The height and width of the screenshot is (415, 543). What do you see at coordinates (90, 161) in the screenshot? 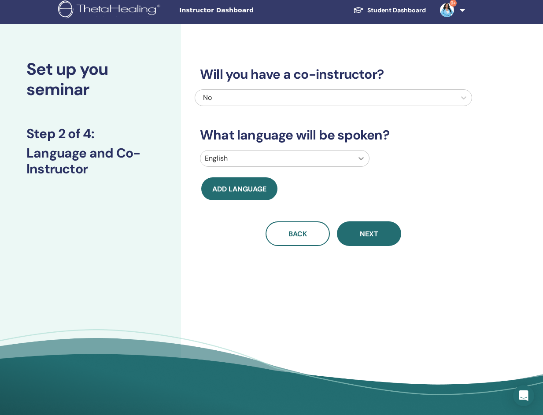
I see `h3: Language and Co-Instructor` at bounding box center [90, 161].